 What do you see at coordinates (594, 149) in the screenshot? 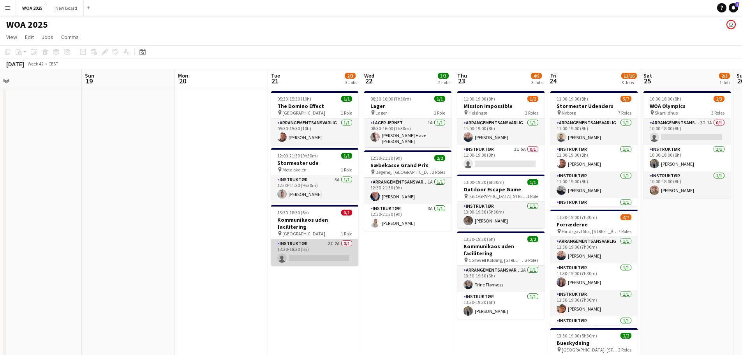
I see `app-job-card: 11:00-19:00 (8h)5/7Stormester Udendørs Nyborg7 RolesArrangementsansvarlig1/111:00-19:00 (8h)[PERS...` at bounding box center [594, 149].